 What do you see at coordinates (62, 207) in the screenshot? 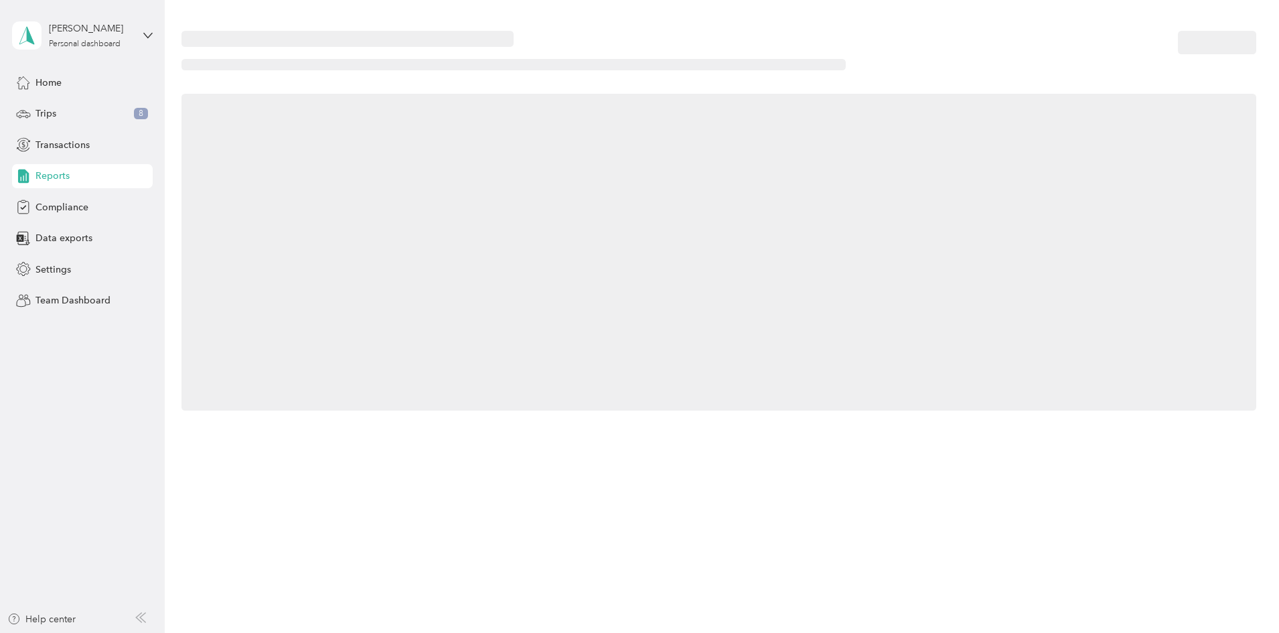
I see `span: Compliance` at bounding box center [62, 207].